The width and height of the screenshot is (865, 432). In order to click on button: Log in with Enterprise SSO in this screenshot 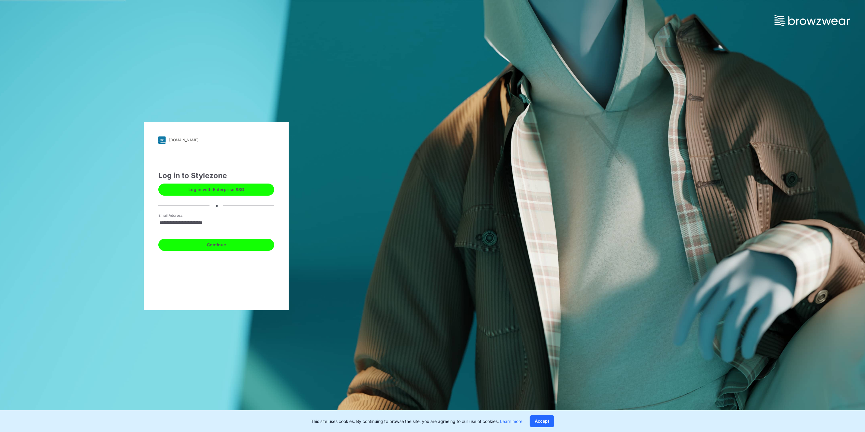, I will do `click(216, 189)`.